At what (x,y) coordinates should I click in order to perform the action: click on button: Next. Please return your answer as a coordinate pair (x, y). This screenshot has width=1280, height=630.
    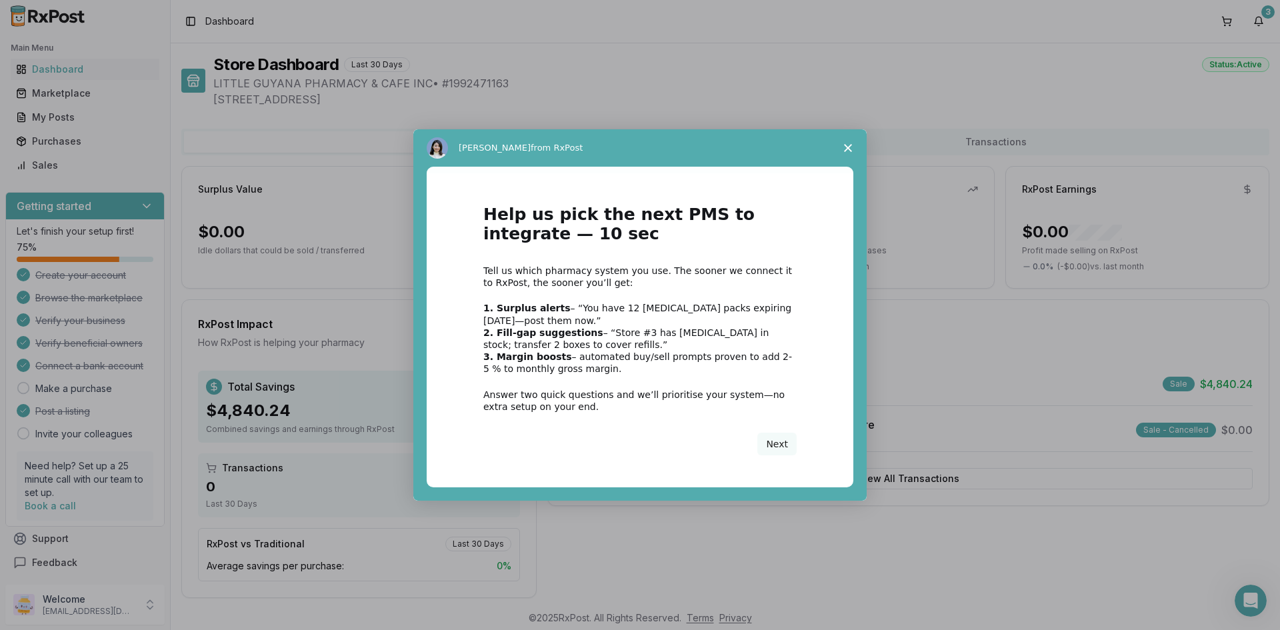
    Looking at the image, I should click on (777, 444).